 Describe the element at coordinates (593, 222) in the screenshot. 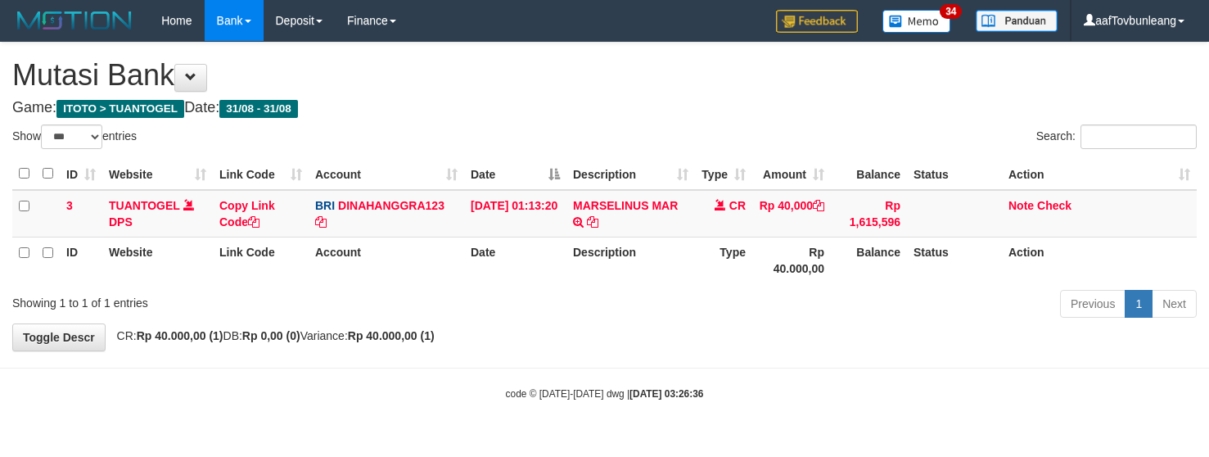

I see `a: Copy MARSELINUS MAR to clipboard` at that location.